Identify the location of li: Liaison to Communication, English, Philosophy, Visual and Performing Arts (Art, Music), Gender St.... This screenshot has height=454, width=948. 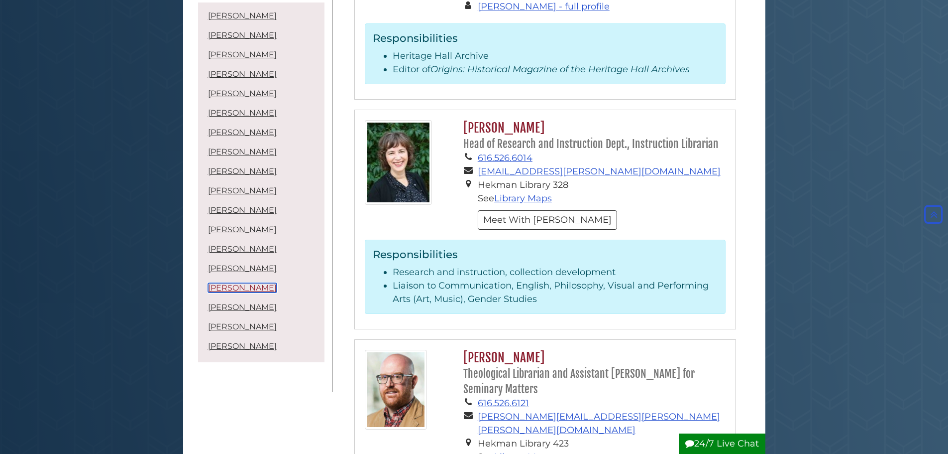
(555, 292).